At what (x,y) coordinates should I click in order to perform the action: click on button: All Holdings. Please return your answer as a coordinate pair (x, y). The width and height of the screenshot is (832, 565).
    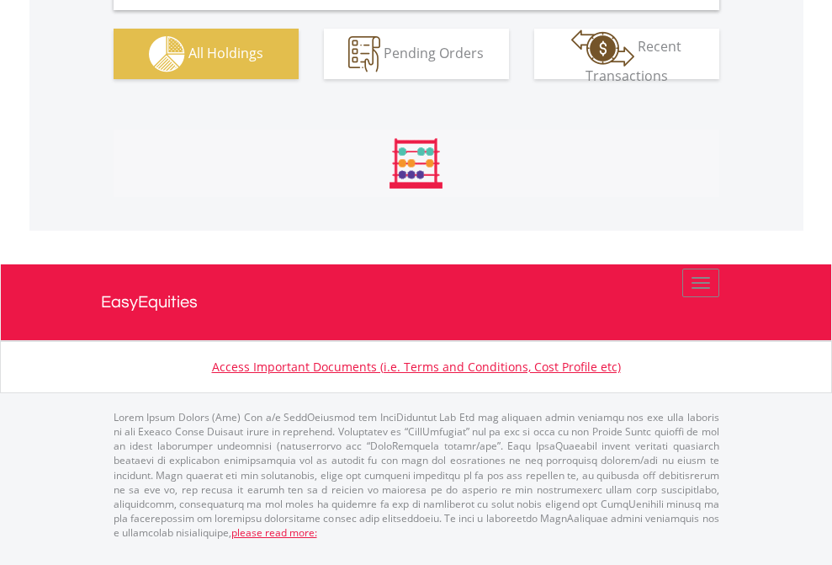
    Looking at the image, I should click on (206, 54).